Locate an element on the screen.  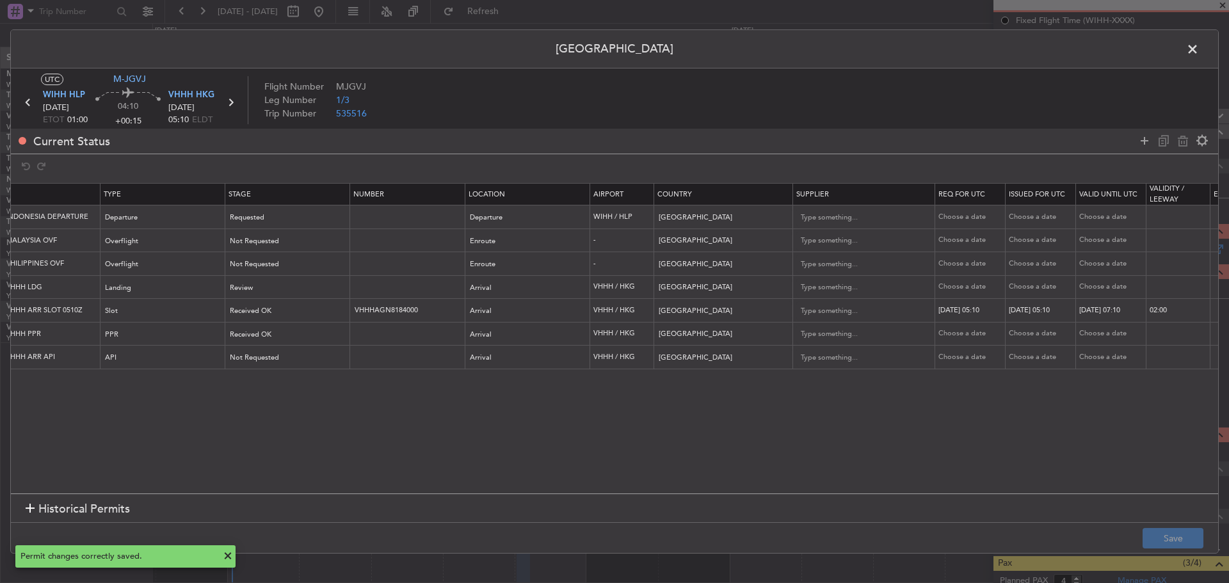
td: 02:00 is located at coordinates (1178, 310).